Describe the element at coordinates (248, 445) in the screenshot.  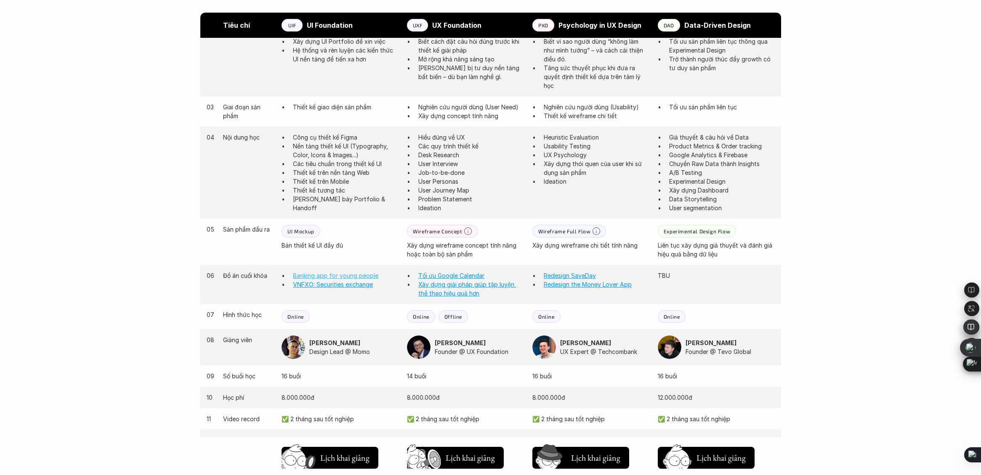
I see `p: Student community` at that location.